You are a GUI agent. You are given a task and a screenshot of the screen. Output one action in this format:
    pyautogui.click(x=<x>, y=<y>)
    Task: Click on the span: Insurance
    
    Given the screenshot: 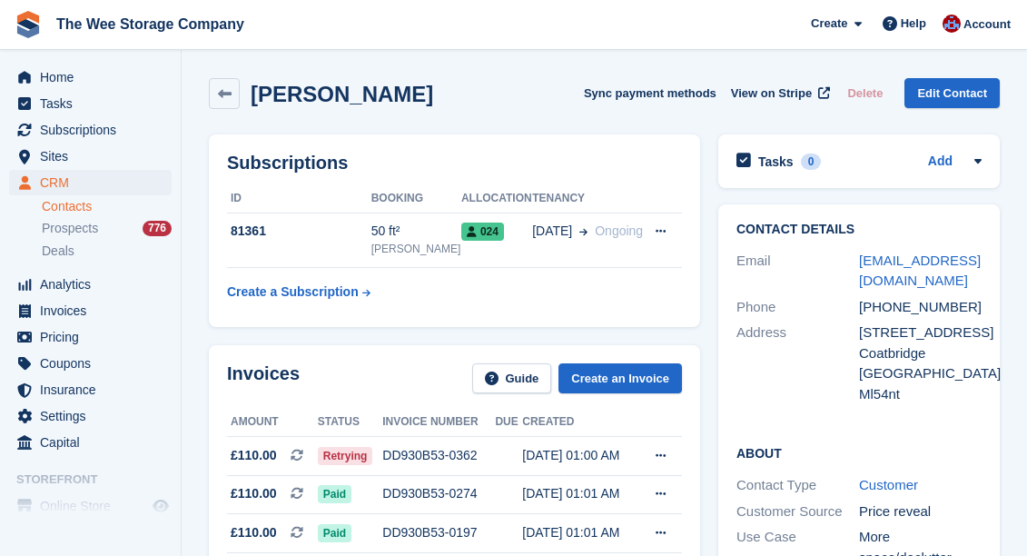 What is the action you would take?
    pyautogui.click(x=94, y=389)
    